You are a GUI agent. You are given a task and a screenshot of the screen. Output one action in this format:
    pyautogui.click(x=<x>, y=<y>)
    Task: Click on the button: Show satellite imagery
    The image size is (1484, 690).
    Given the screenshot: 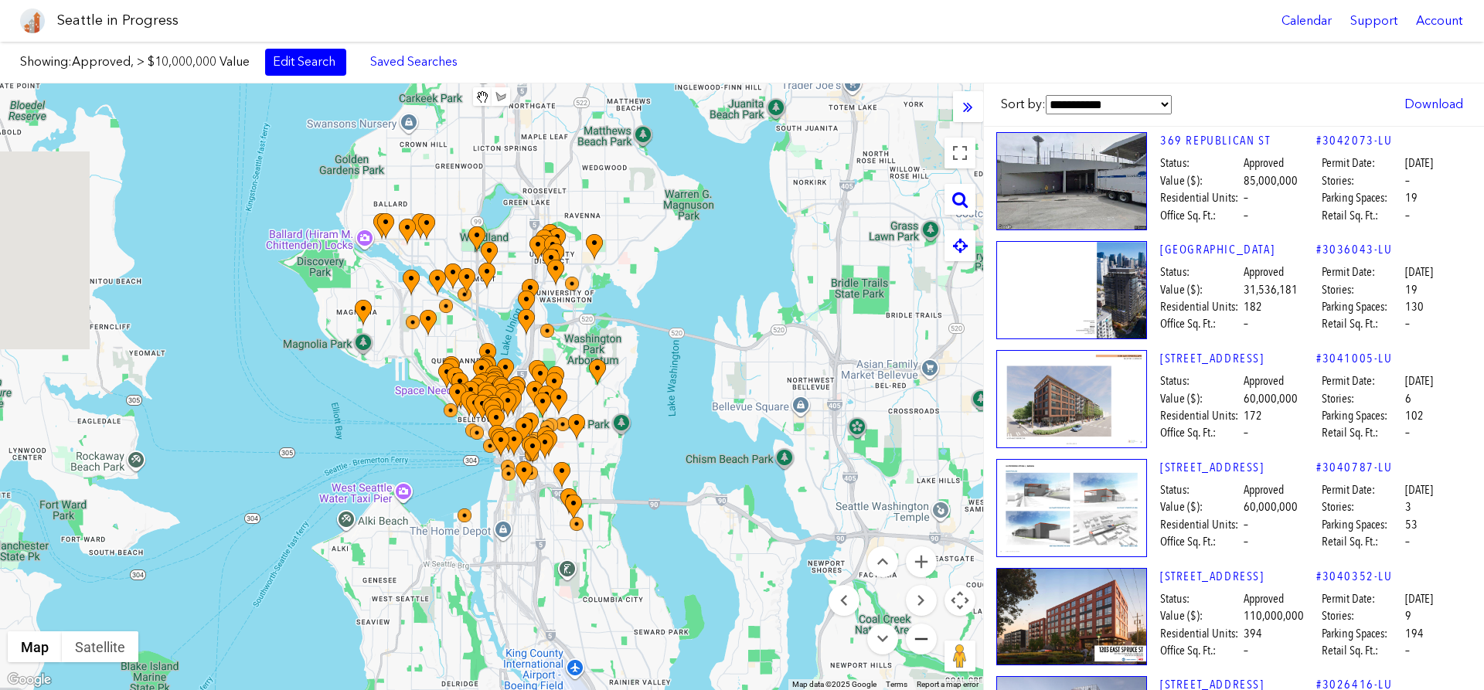 What is the action you would take?
    pyautogui.click(x=100, y=647)
    